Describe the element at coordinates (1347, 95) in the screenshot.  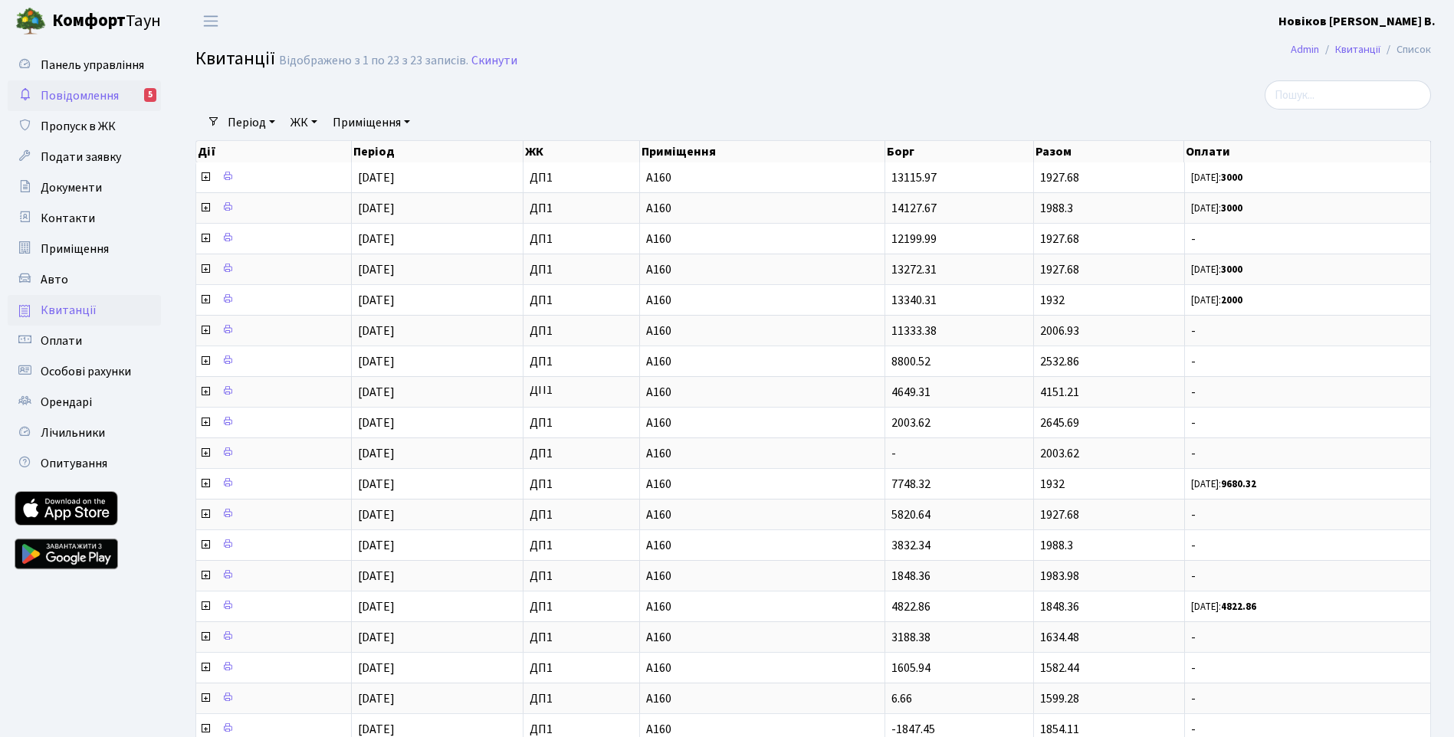
I see `input: Пошук...` at that location.